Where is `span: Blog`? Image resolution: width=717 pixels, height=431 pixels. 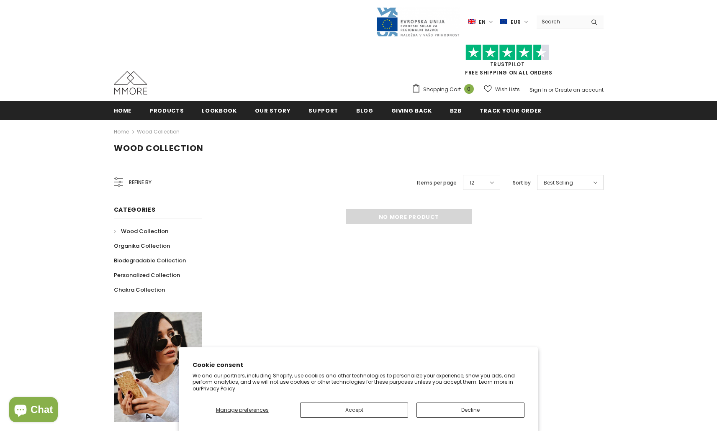
span: Blog is located at coordinates (365, 111).